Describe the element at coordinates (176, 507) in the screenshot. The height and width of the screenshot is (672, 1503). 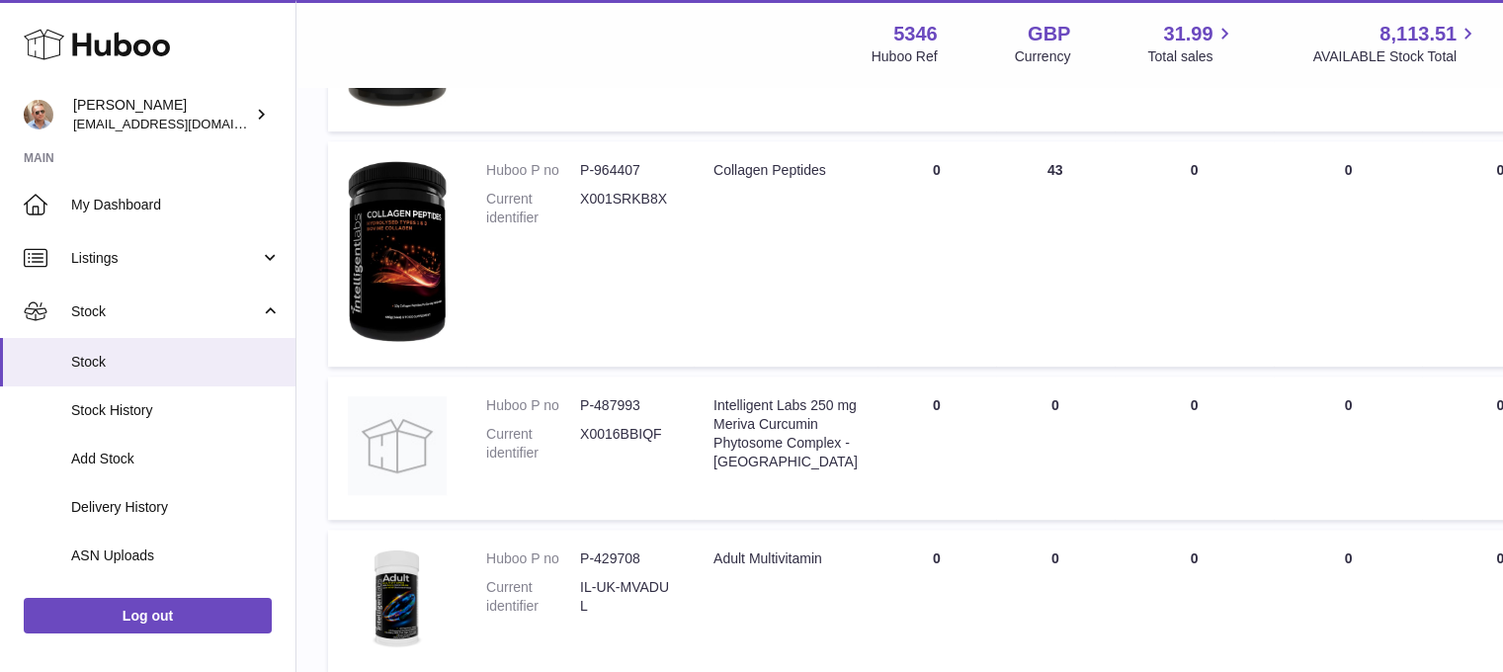
I see `span: Delivery History` at that location.